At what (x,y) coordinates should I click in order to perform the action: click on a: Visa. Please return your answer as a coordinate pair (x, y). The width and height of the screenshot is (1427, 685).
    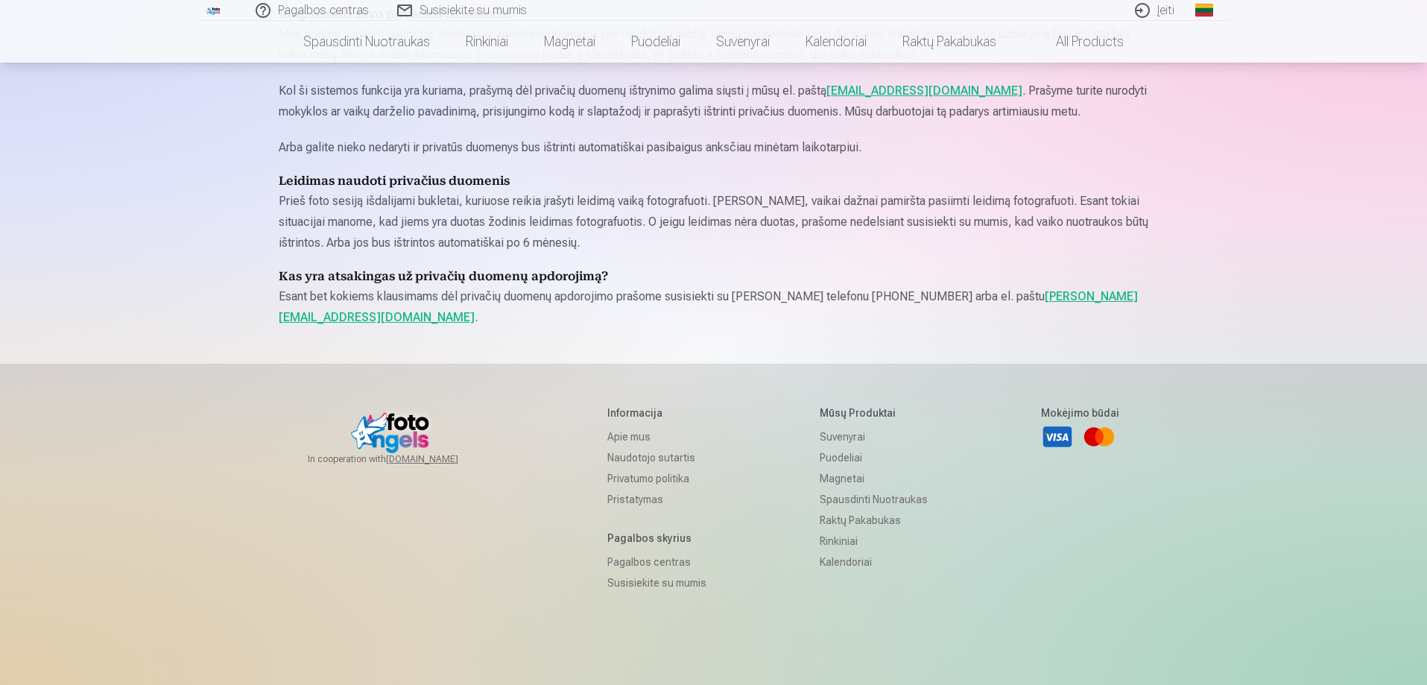
    Looking at the image, I should click on (1057, 437).